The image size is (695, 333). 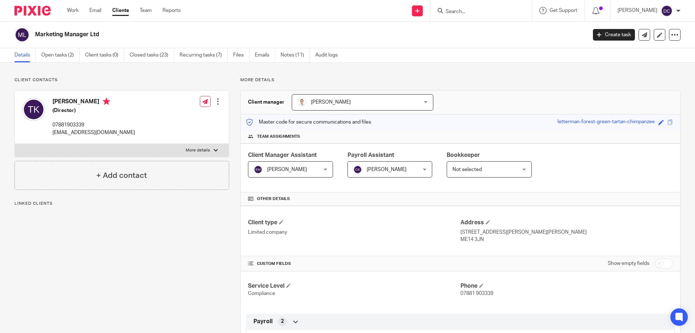 I want to click on p: Master code for secure communications and files, so click(x=308, y=122).